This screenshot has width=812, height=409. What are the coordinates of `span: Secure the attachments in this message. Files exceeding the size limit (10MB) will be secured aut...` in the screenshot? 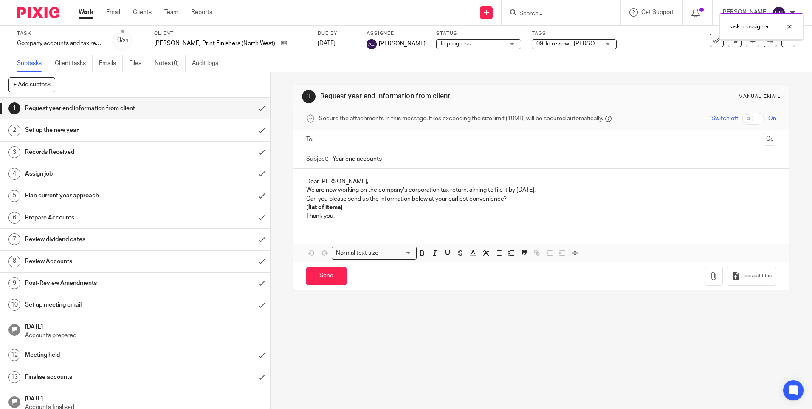 It's located at (461, 119).